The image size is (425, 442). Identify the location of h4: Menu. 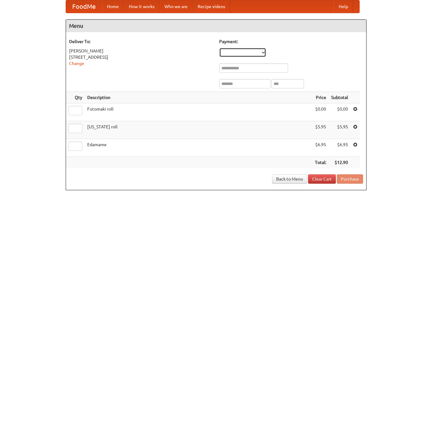
(216, 26).